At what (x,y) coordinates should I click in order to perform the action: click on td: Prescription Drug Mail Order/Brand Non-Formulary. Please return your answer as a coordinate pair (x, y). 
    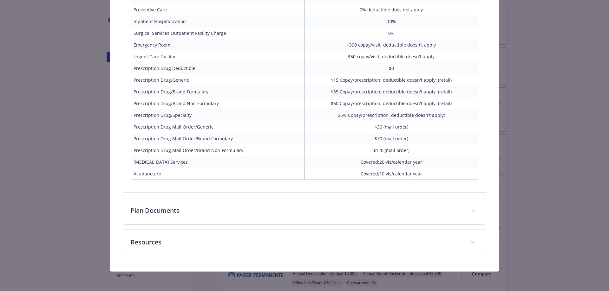
    Looking at the image, I should click on (217, 150).